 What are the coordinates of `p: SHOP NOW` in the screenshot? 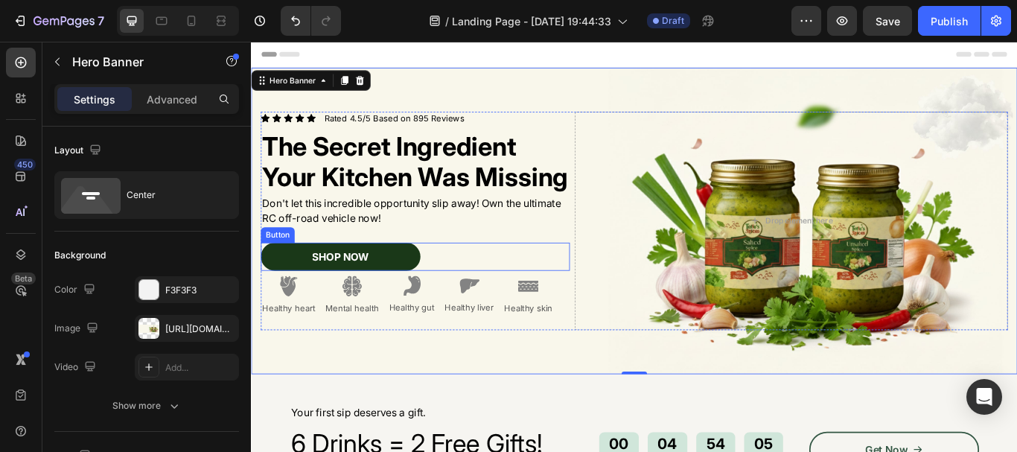 It's located at (104, 251).